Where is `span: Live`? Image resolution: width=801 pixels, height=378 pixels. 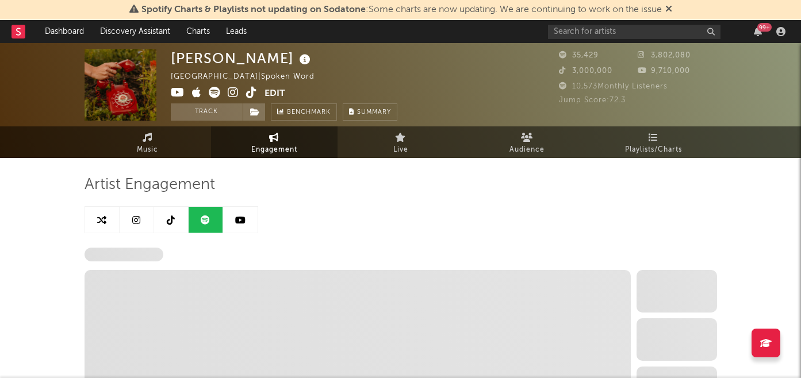 span: Live is located at coordinates (401, 150).